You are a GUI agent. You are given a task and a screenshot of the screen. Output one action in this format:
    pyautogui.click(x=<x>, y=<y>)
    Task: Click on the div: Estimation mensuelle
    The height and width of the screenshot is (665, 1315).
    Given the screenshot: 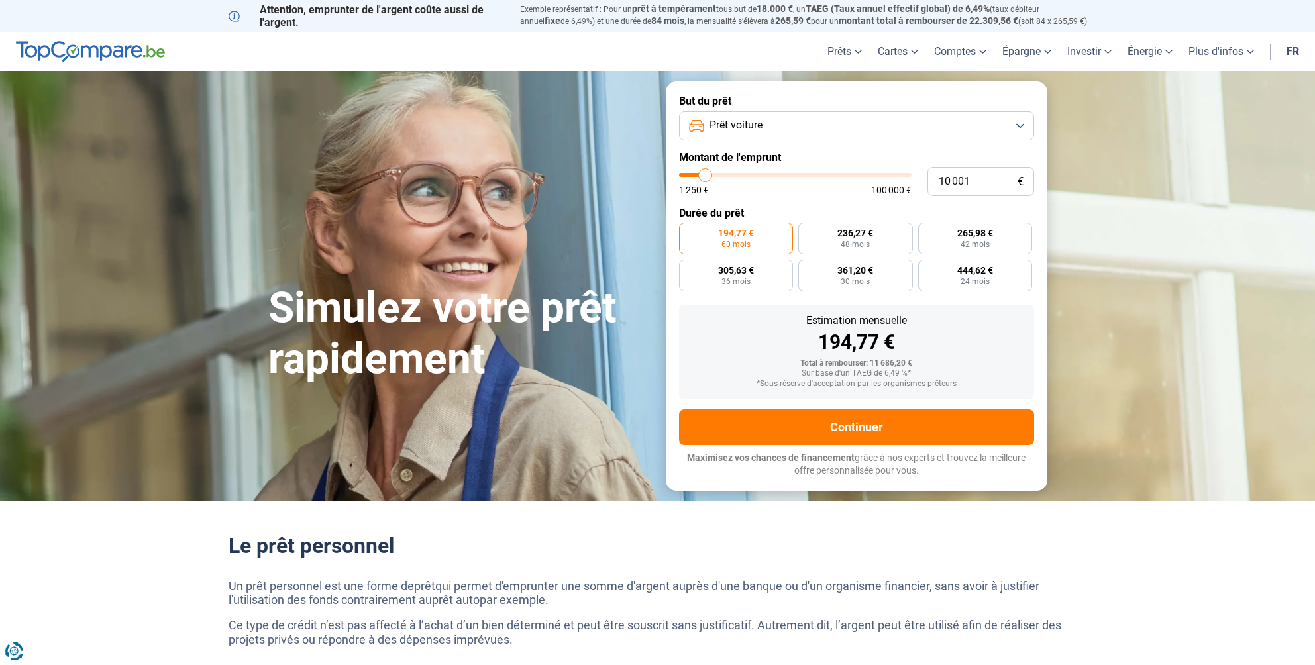 What is the action you would take?
    pyautogui.click(x=856, y=321)
    